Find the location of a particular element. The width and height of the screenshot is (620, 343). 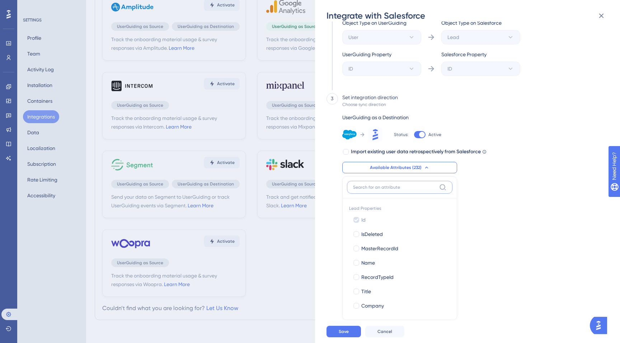

span: Company is located at coordinates (372, 306).